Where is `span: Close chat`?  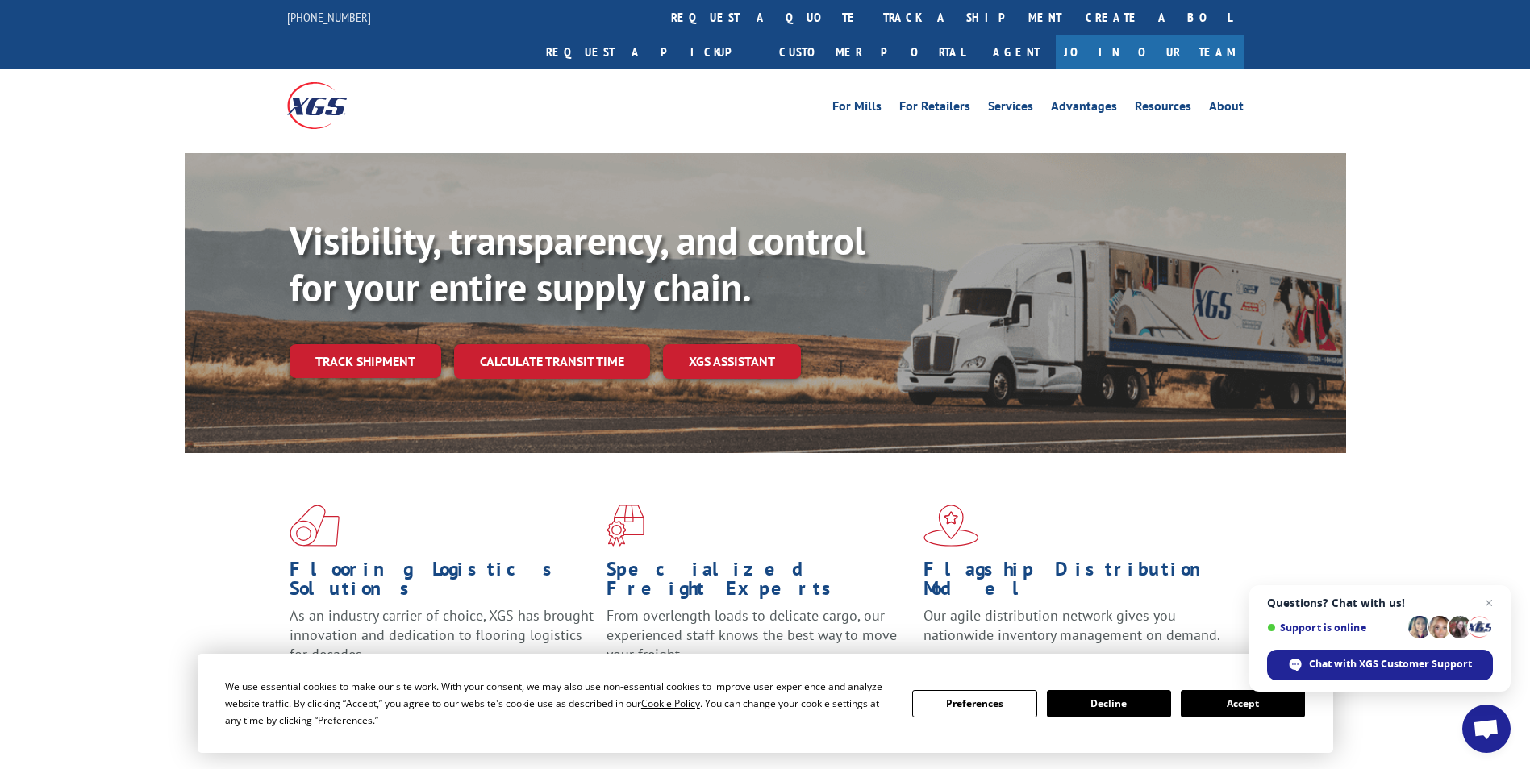
span: Close chat is located at coordinates (1489, 603).